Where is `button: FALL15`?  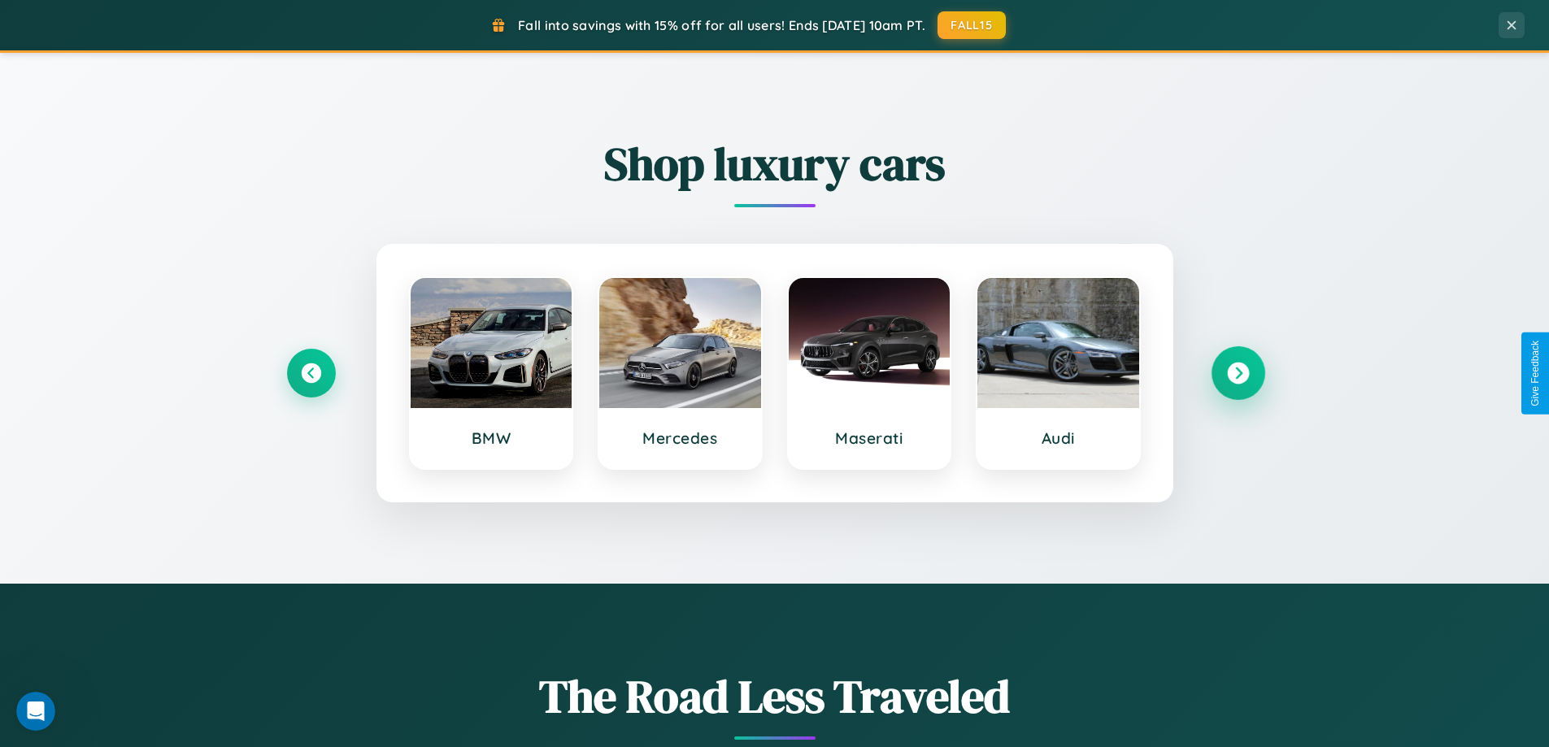 button: FALL15 is located at coordinates (972, 25).